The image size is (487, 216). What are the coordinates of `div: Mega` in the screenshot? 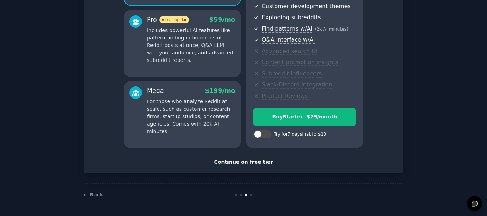 It's located at (155, 91).